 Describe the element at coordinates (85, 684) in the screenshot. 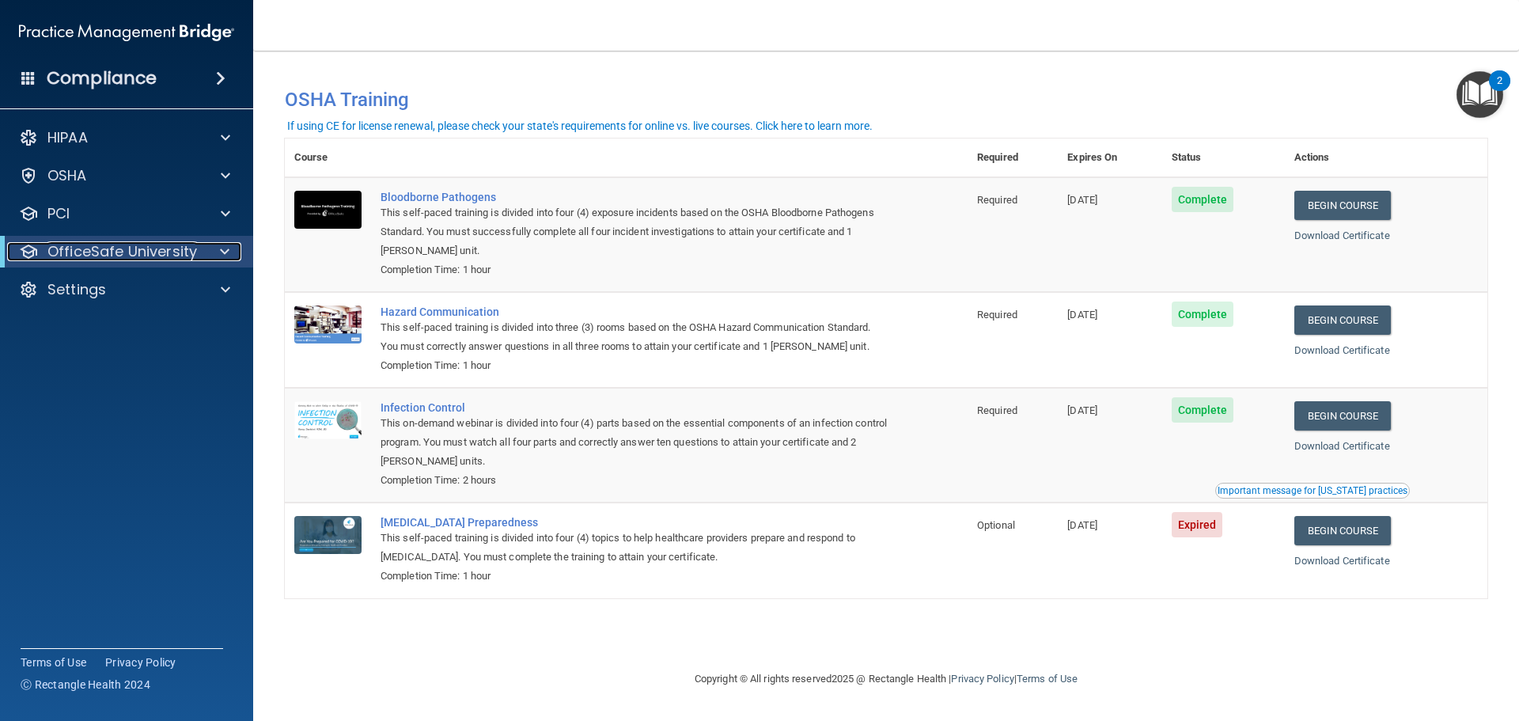

I see `span: Ⓒ Rectangle Health 2024` at that location.